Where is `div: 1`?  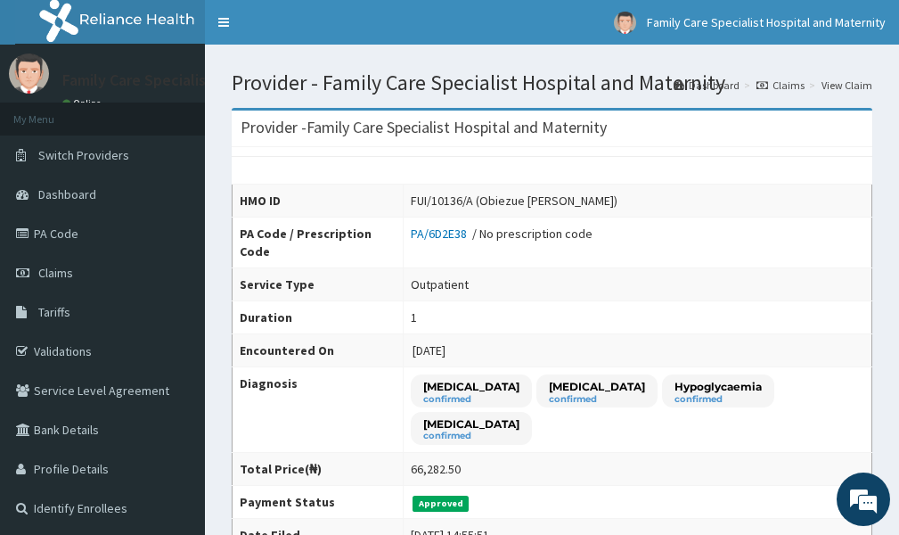
div: 1 is located at coordinates (413, 317).